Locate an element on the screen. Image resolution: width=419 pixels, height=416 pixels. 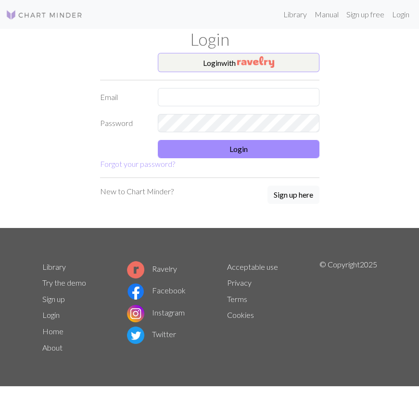
button: Sign up here is located at coordinates (293, 195).